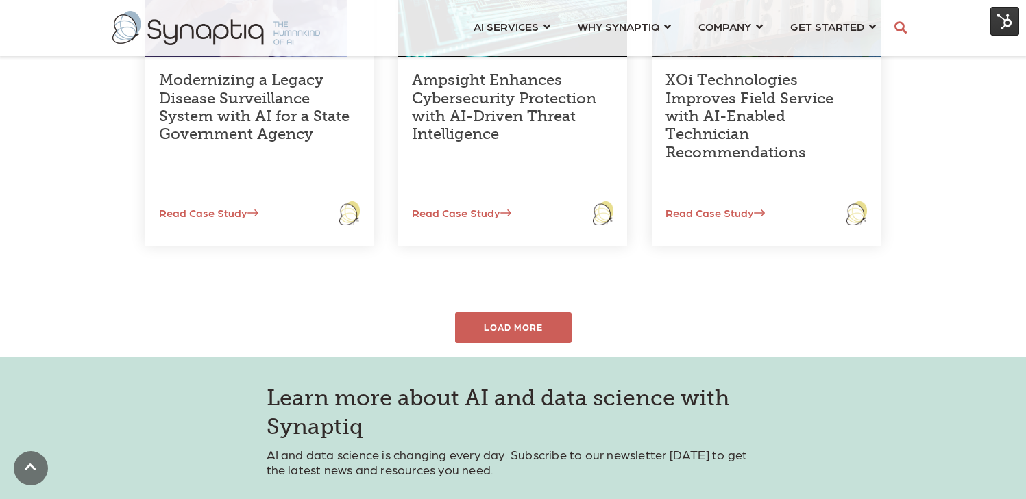 Image resolution: width=1026 pixels, height=499 pixels. Describe the element at coordinates (506, 26) in the screenshot. I see `span: AI SERVICES` at that location.